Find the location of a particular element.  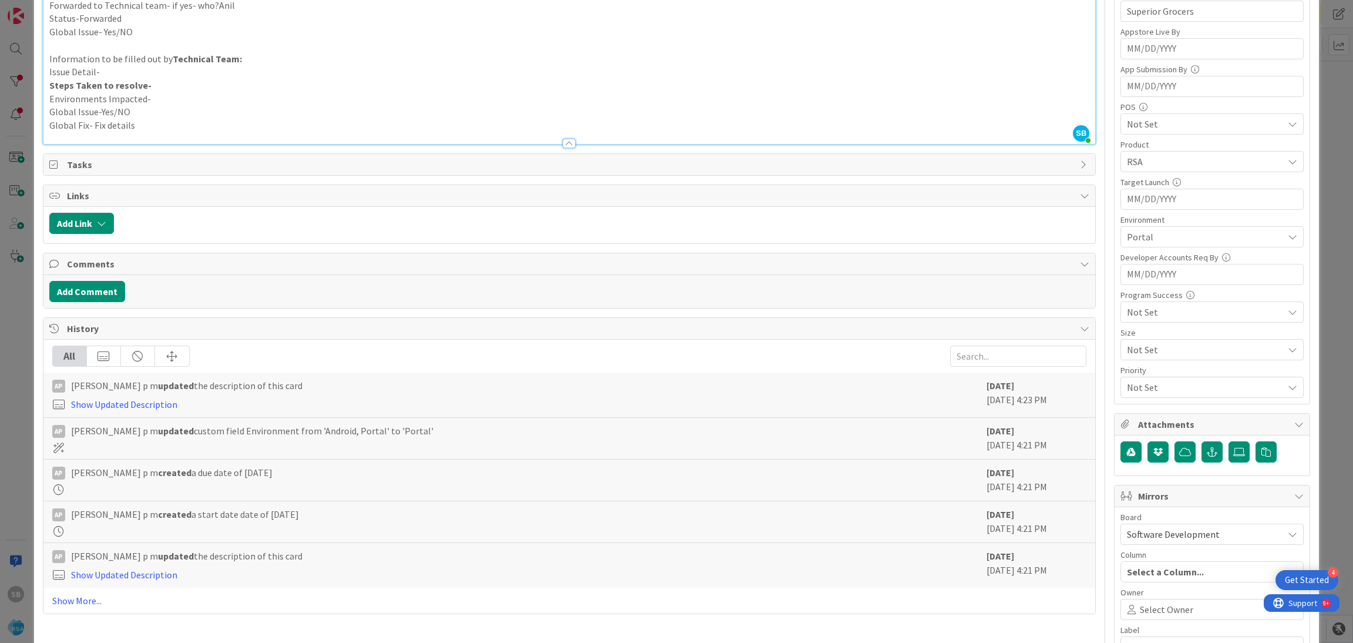

p: Status-Forwarded is located at coordinates (570, 18).